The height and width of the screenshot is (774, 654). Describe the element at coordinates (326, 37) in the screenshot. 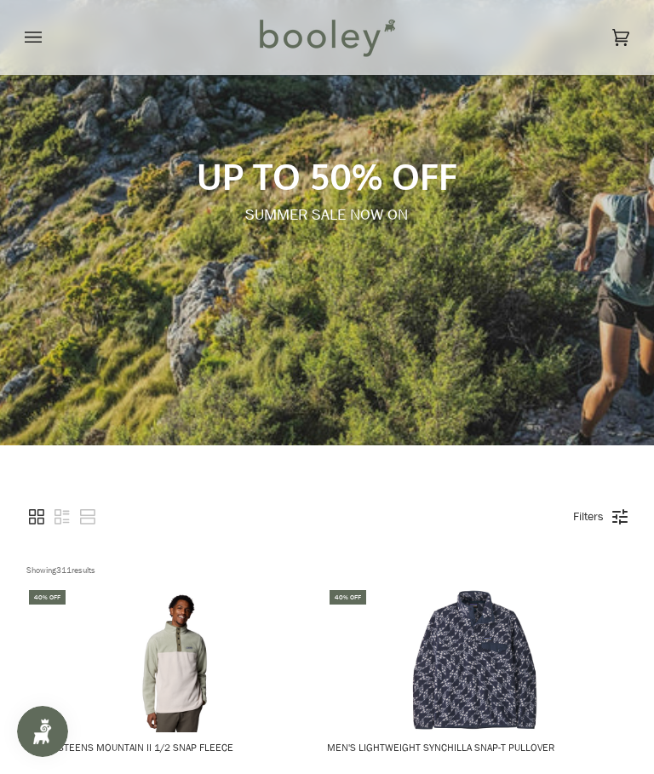

I see `img: Booley` at that location.